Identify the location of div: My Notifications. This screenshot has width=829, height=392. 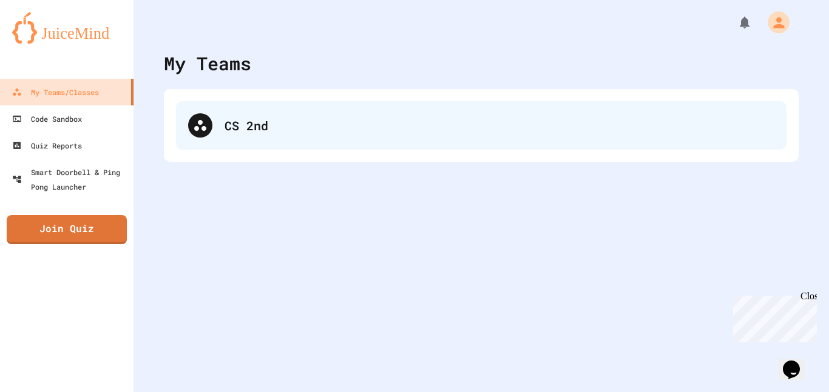
(735, 22).